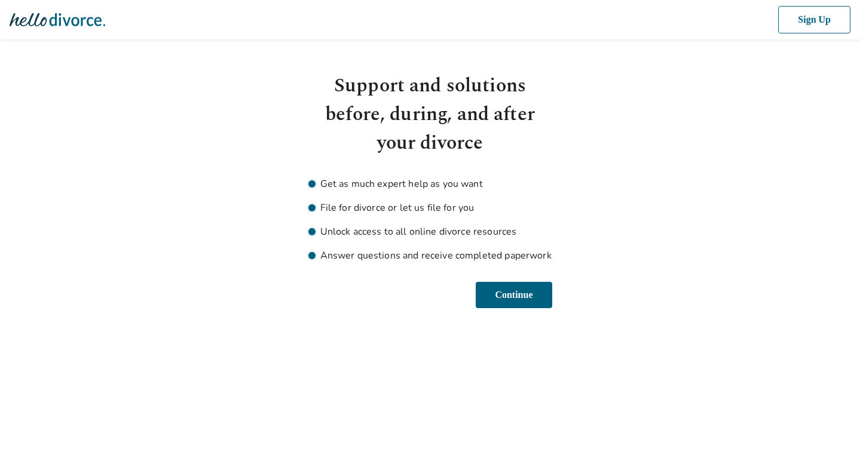  Describe the element at coordinates (813, 20) in the screenshot. I see `button: Sign Up` at that location.